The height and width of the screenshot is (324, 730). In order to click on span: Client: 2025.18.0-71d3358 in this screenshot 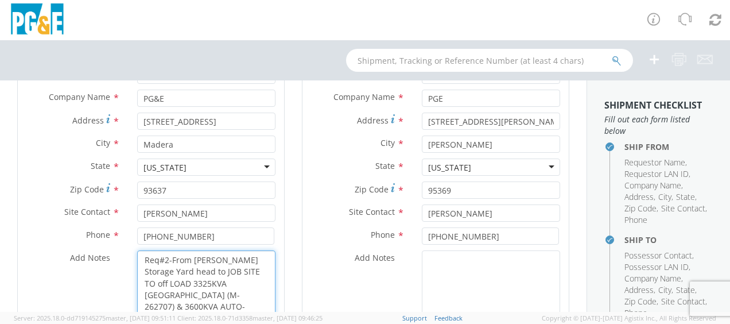, I will do `click(250, 318)`.